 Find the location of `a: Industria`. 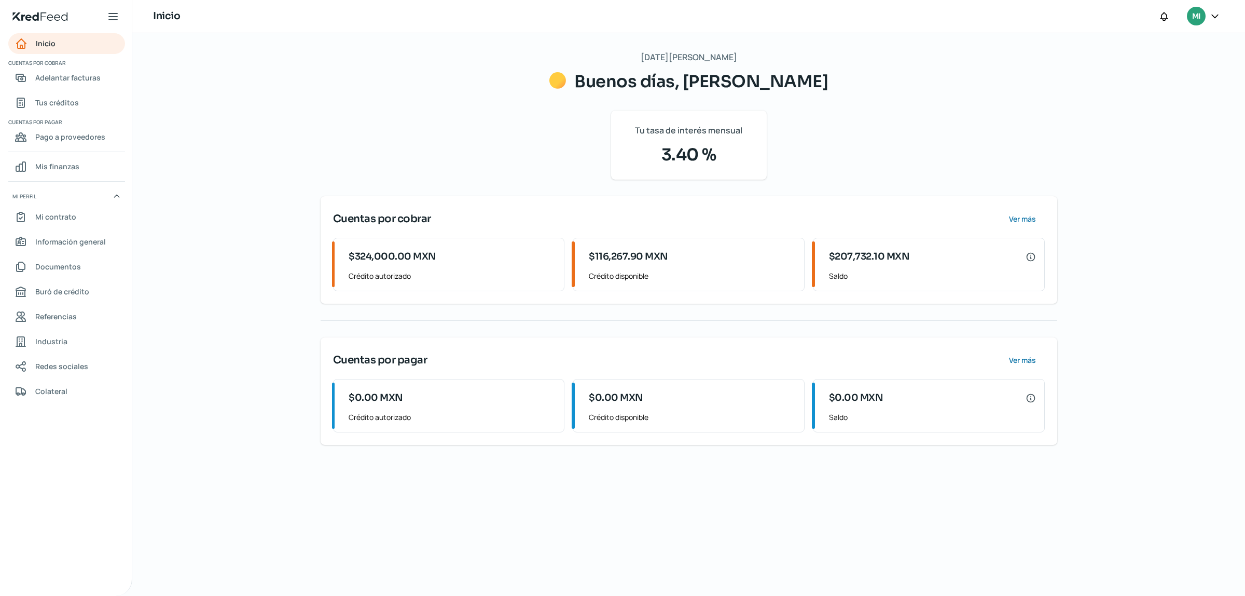

a: Industria is located at coordinates (66, 341).